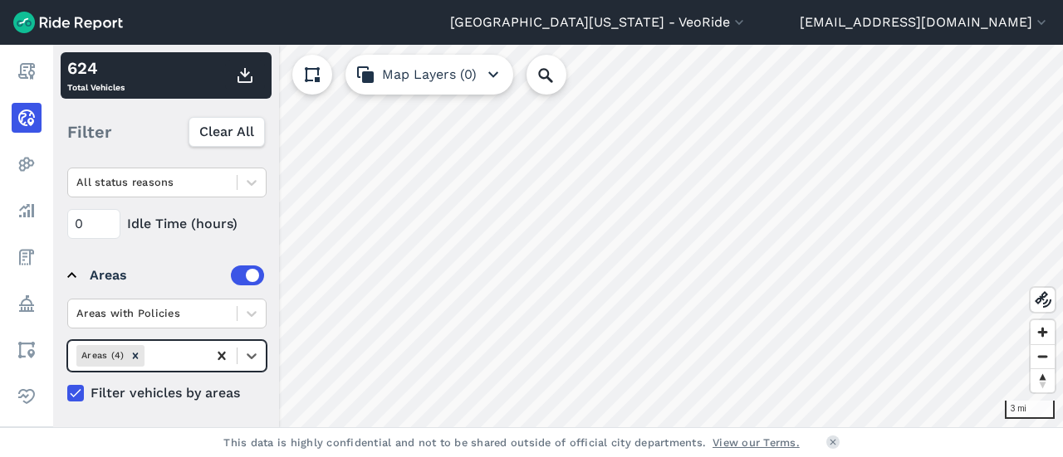 This screenshot has height=457, width=1063. I want to click on button: Reset bearing to north, so click(1042, 380).